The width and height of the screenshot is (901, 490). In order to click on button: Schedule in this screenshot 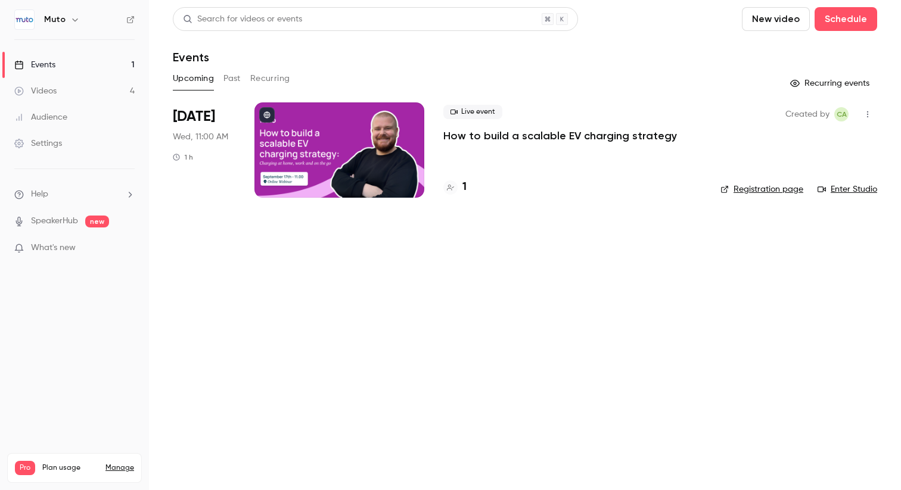, I will do `click(845, 19)`.